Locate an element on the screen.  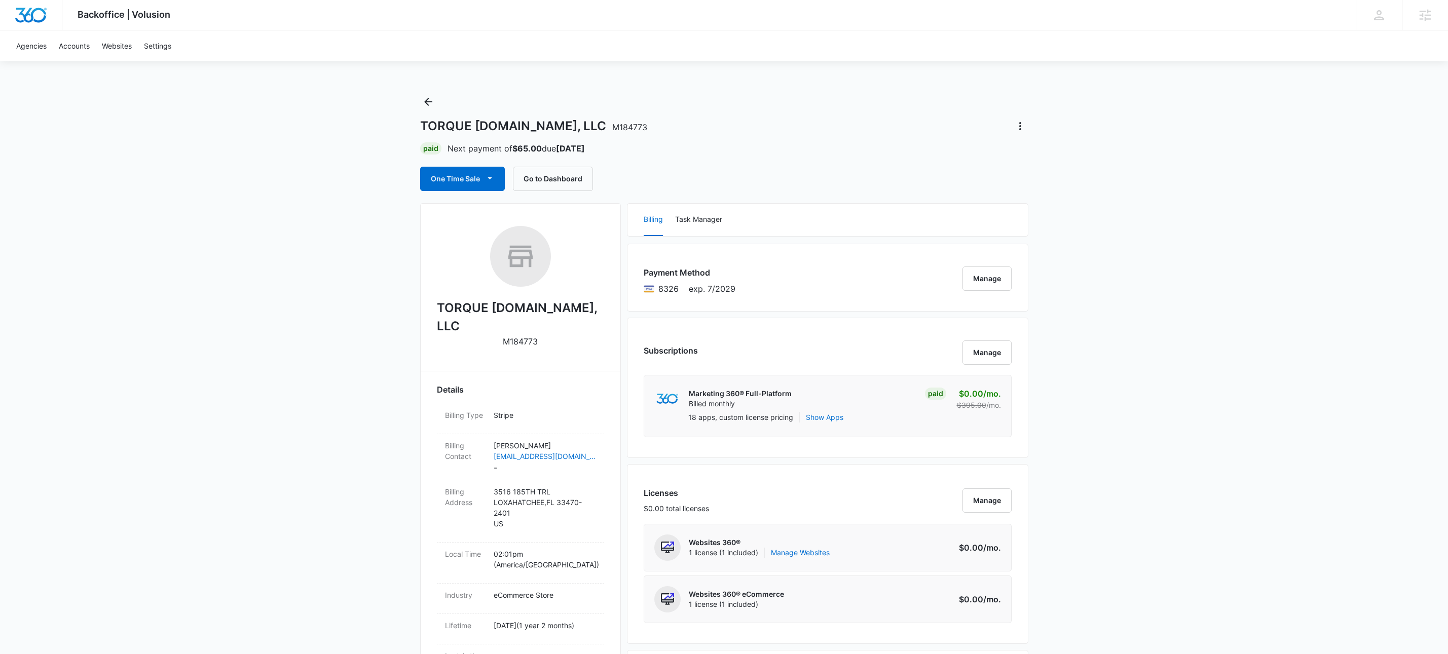
p: Websites 360® eCommerce is located at coordinates (737, 595).